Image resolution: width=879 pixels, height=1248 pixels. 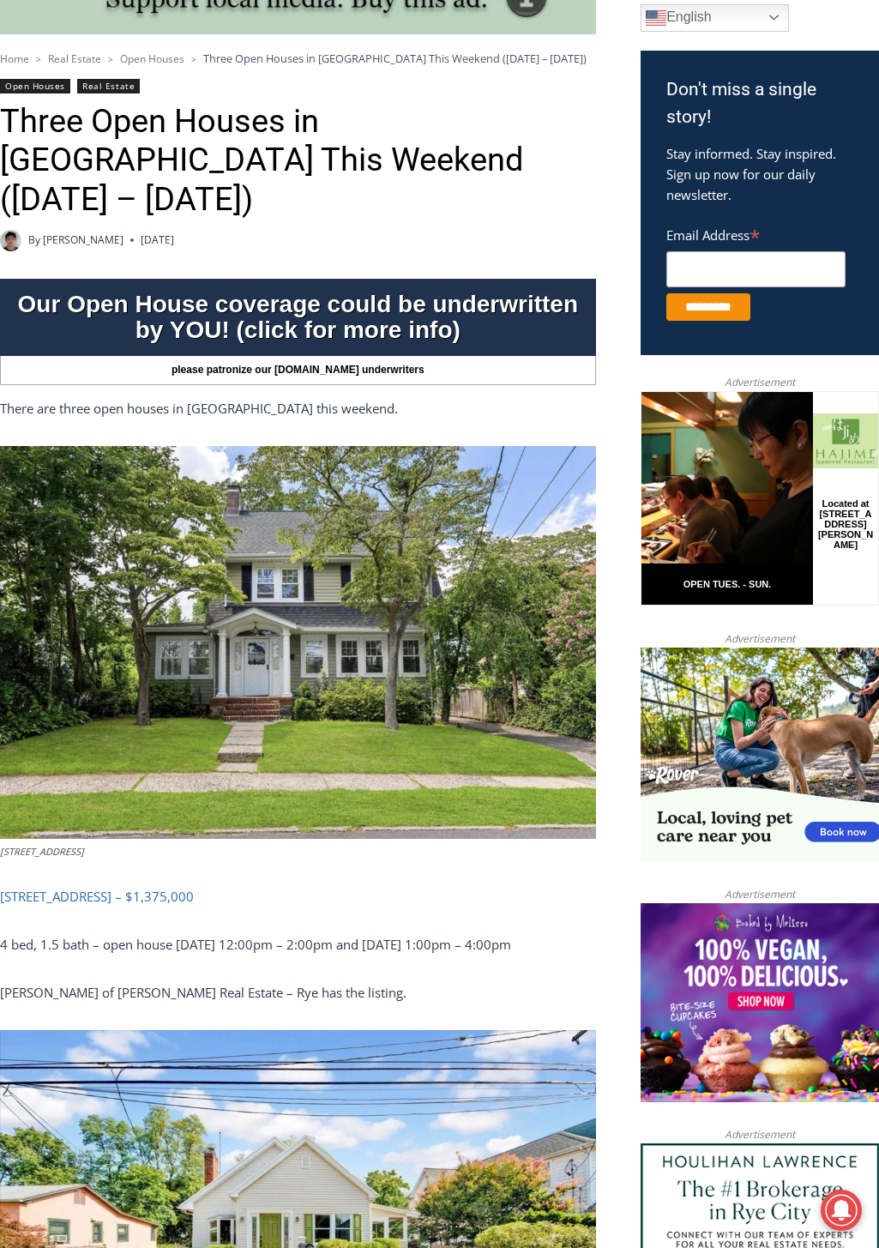 What do you see at coordinates (152, 58) in the screenshot?
I see `span: Open Houses` at bounding box center [152, 58].